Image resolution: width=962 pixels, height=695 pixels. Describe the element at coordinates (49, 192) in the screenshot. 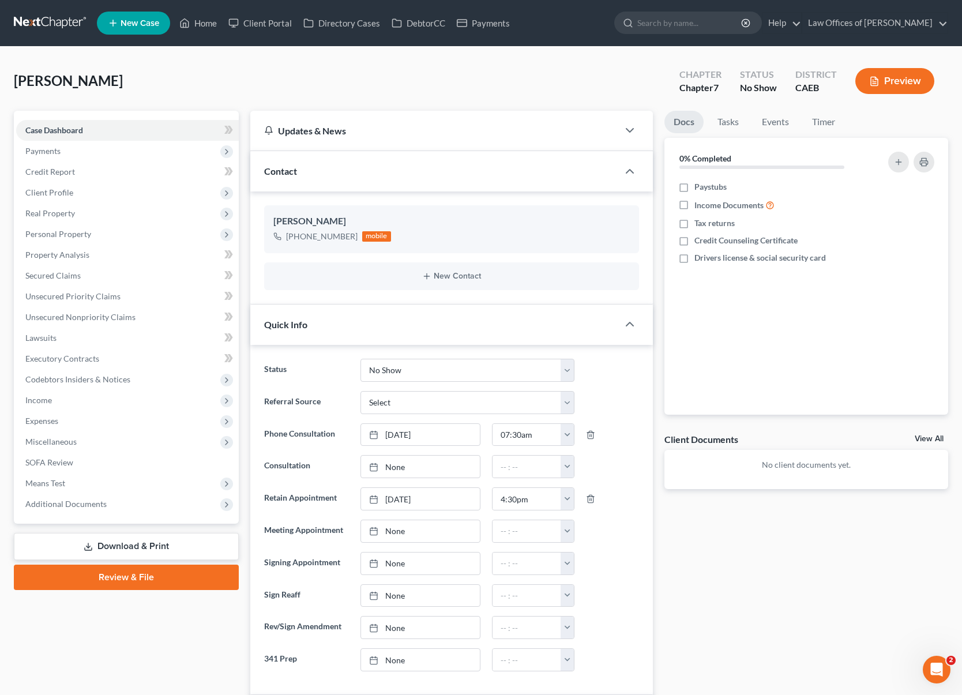

I see `span: Client Profile` at that location.